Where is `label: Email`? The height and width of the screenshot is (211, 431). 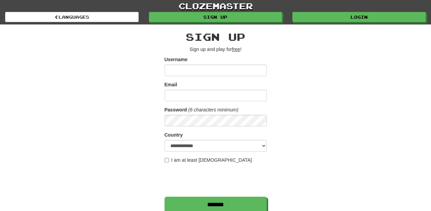
label: Email is located at coordinates (171, 85).